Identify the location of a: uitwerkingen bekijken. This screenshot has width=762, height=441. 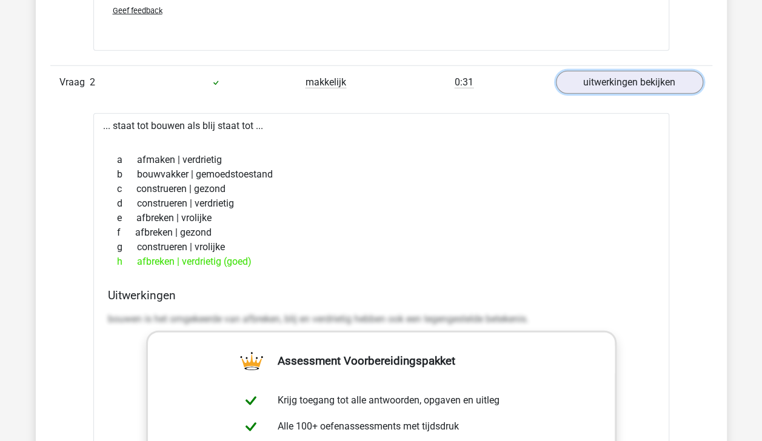
(629, 82).